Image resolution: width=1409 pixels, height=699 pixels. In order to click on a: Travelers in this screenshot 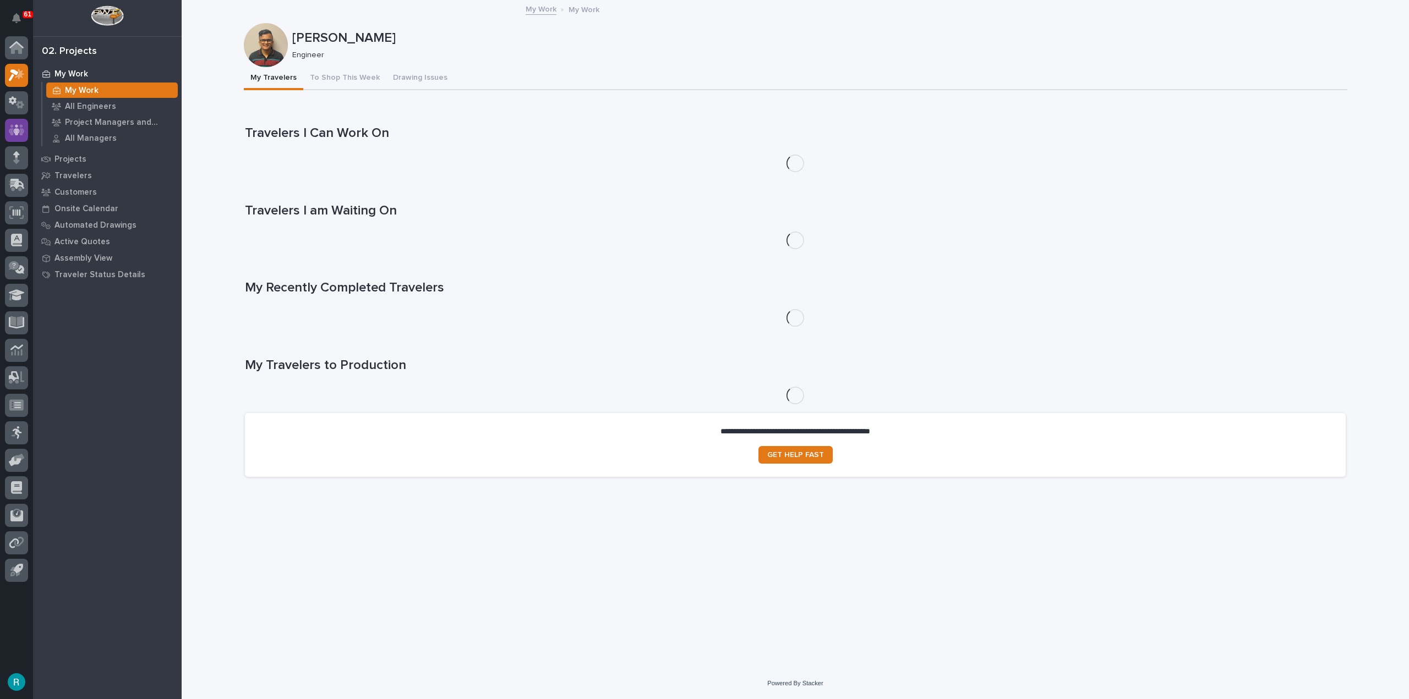, I will do `click(107, 176)`.